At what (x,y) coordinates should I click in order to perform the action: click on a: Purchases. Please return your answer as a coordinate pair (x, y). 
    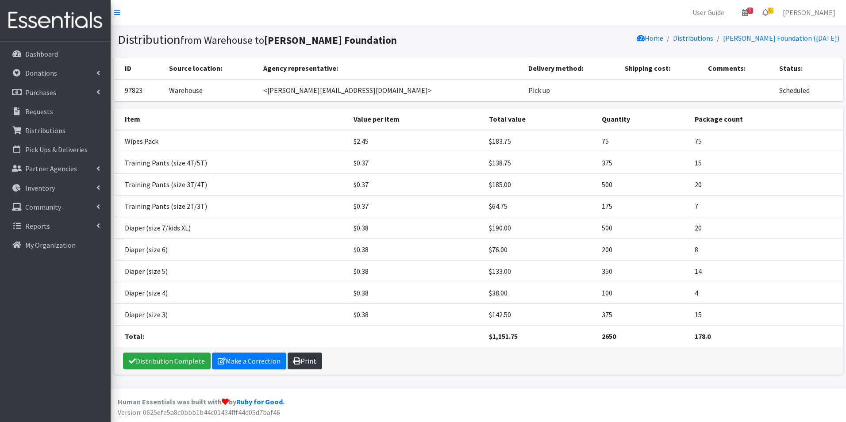
    Looking at the image, I should click on (55, 92).